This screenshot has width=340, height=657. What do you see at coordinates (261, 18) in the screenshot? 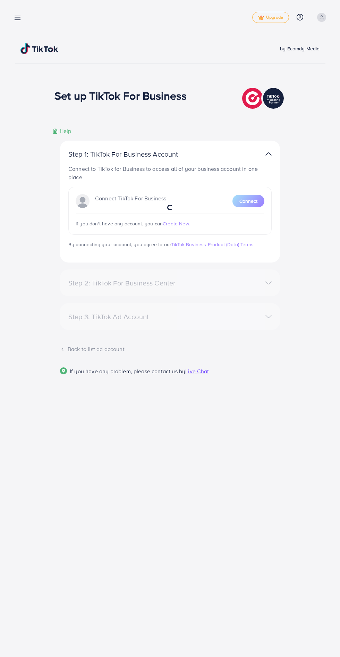
I see `img: tick` at bounding box center [261, 18].